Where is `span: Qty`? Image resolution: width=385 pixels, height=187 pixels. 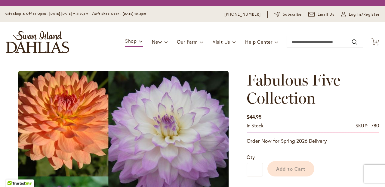 span: Qty is located at coordinates (251, 157).